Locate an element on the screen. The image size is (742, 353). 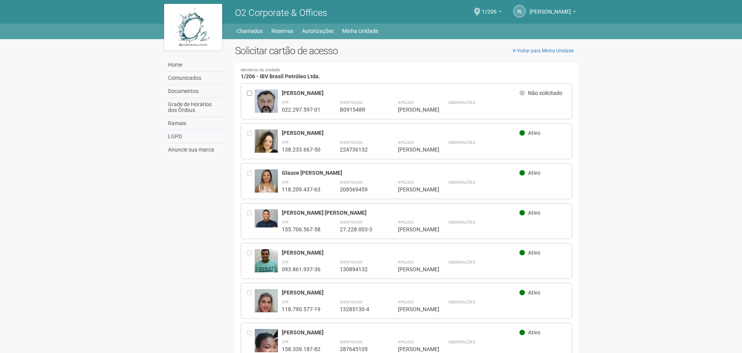
a: Voltar para Minha Unidade is located at coordinates (543, 51).